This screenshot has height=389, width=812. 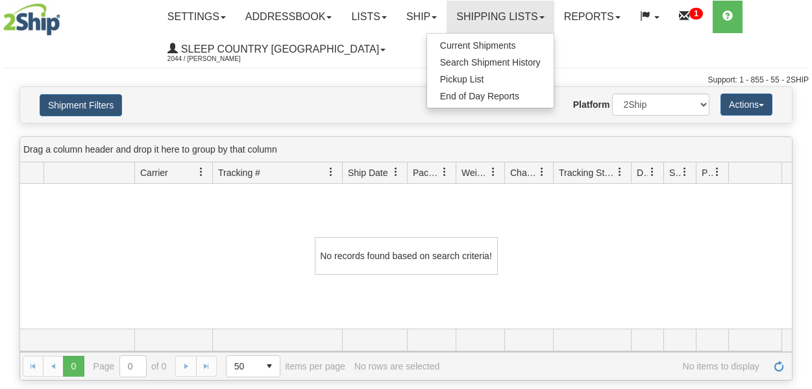 What do you see at coordinates (642, 173) in the screenshot?
I see `span: Delivery Status` at bounding box center [642, 173].